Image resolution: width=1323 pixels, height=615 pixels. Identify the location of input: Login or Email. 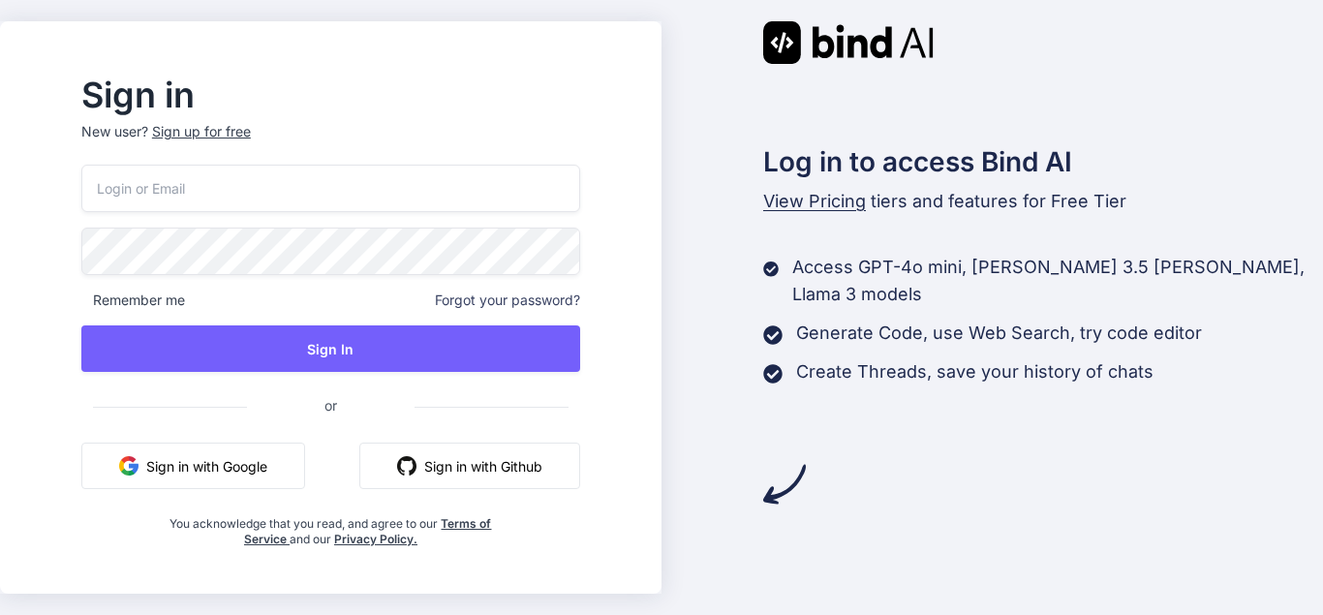
(330, 188).